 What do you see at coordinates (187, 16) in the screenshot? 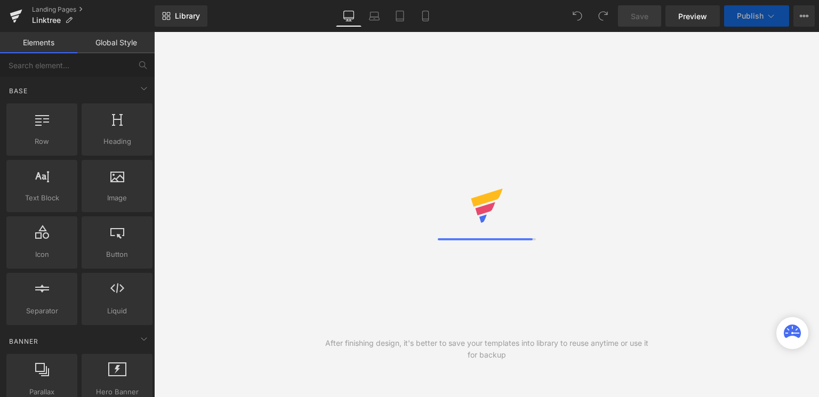
I see `span: Library` at bounding box center [187, 16].